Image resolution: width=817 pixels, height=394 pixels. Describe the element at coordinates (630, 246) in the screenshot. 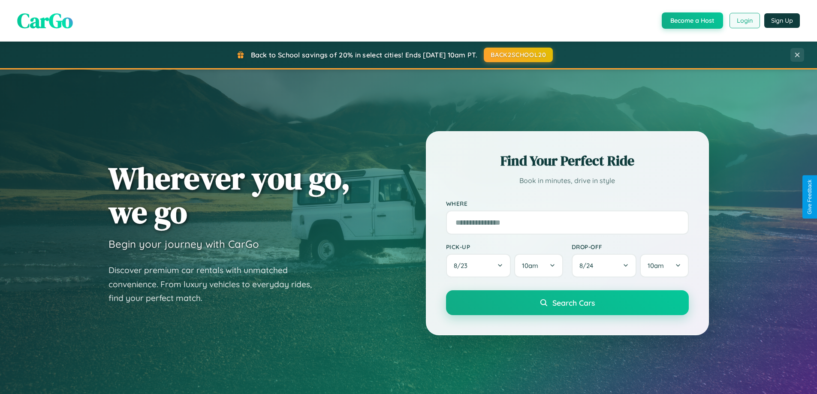

I see `label: Drop-off` at that location.